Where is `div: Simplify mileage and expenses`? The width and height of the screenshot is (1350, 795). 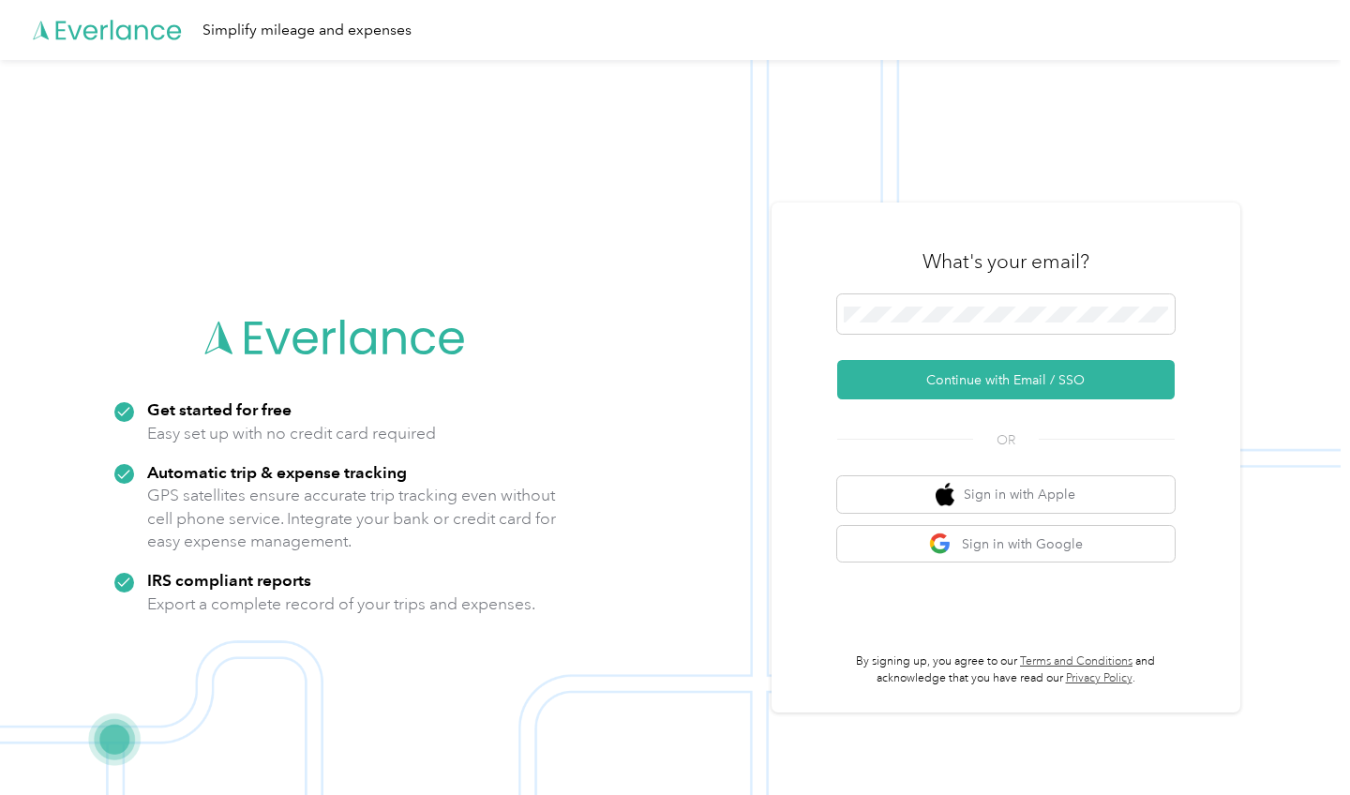 div: Simplify mileage and expenses is located at coordinates (307, 30).